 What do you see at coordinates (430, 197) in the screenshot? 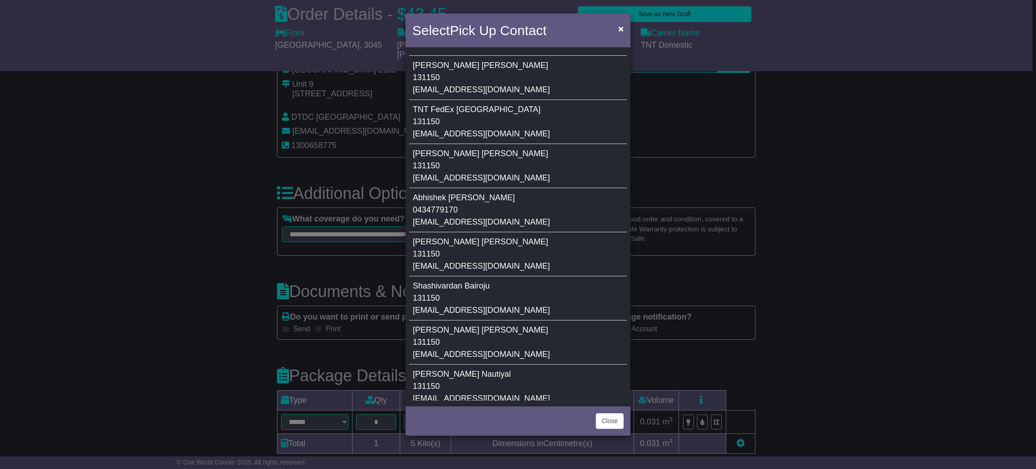
I see `span: Abhishek` at bounding box center [430, 197].